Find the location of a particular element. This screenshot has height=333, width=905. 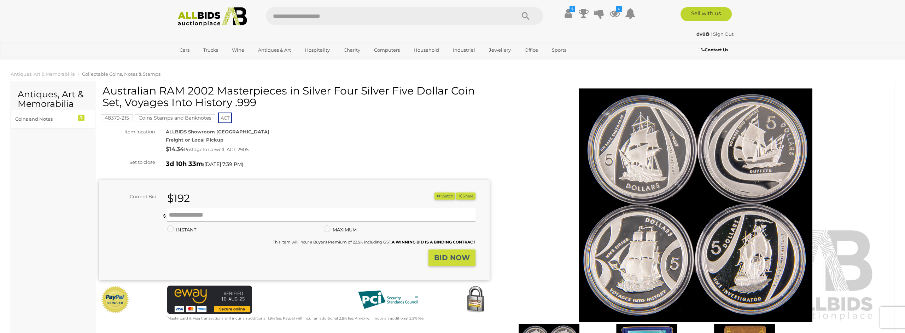

a: Charity is located at coordinates (352, 50).